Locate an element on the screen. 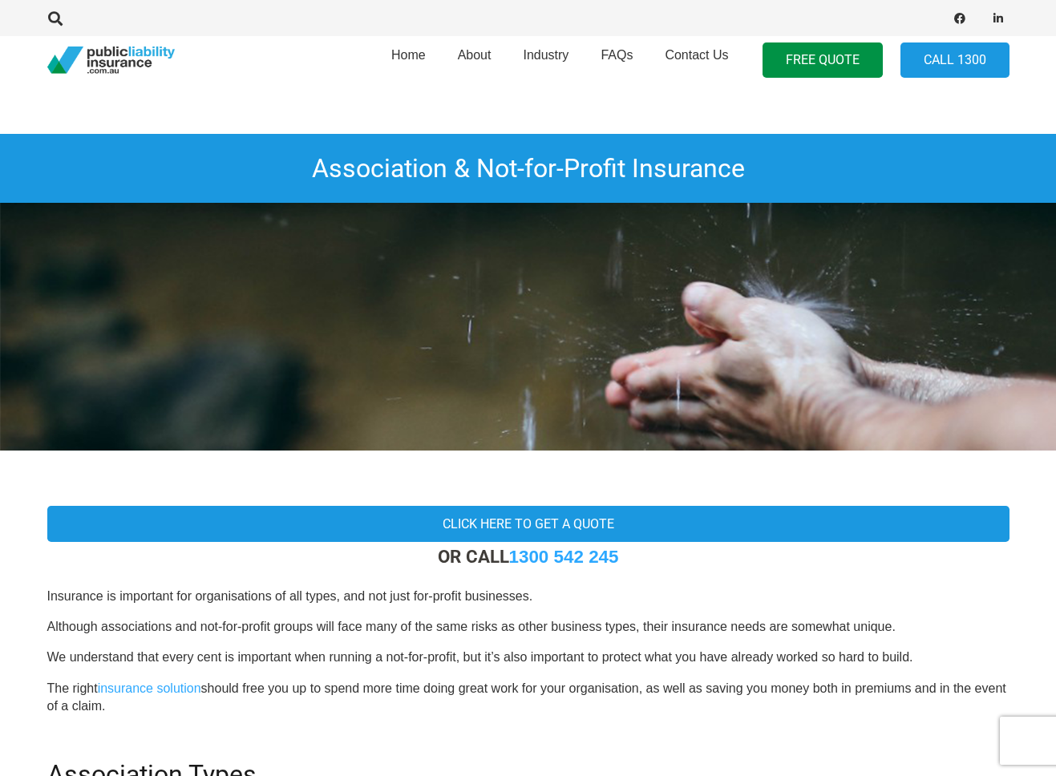  span: Contact Us is located at coordinates (696, 55).